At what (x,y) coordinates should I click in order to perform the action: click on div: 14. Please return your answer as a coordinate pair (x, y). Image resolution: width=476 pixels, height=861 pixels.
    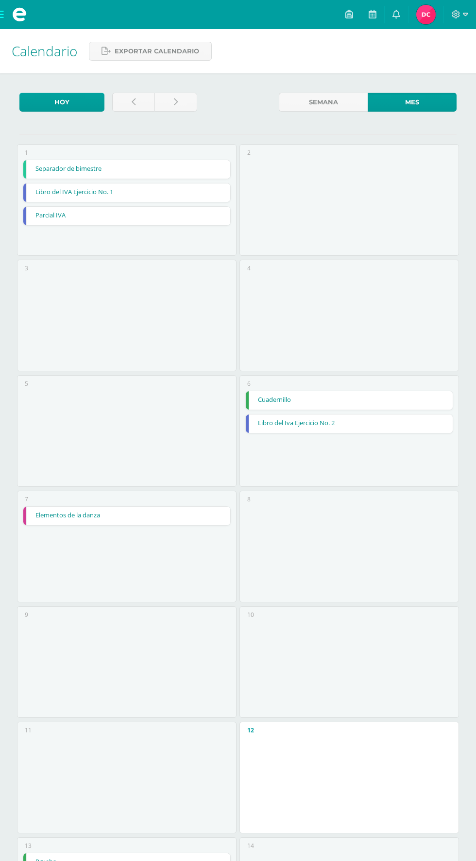
    Looking at the image, I should click on (250, 845).